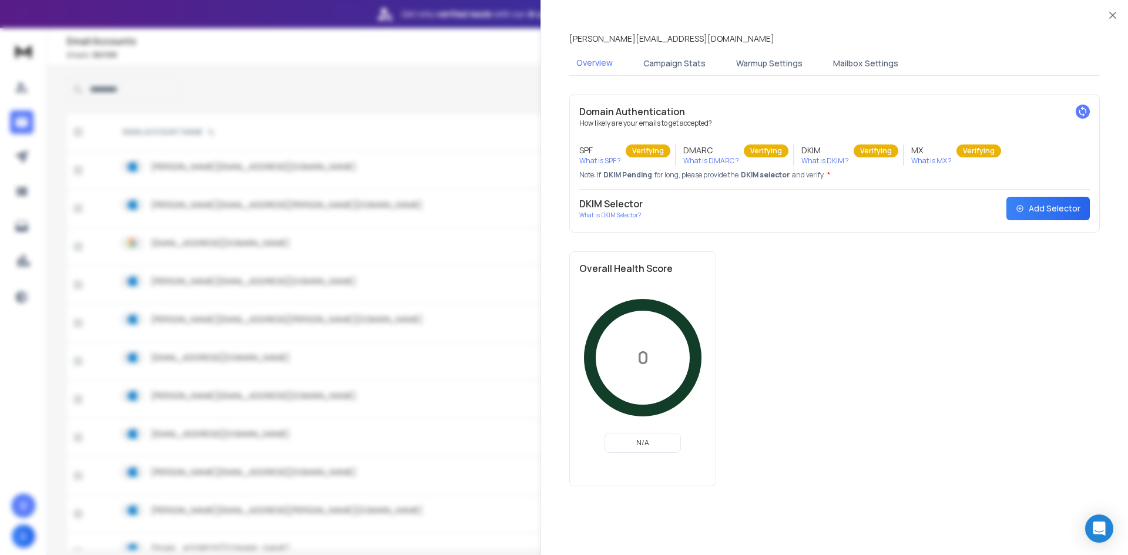 The height and width of the screenshot is (555, 1128). What do you see at coordinates (643, 443) in the screenshot?
I see `p: N/A` at bounding box center [643, 443].